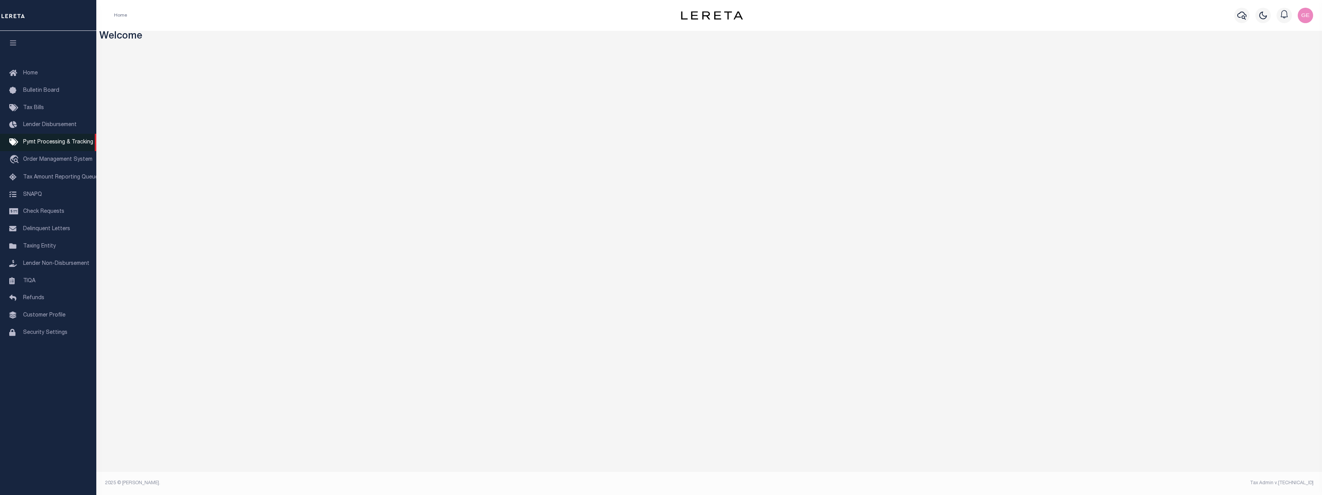  Describe the element at coordinates (50, 125) in the screenshot. I see `span: Lender Disbursement` at that location.